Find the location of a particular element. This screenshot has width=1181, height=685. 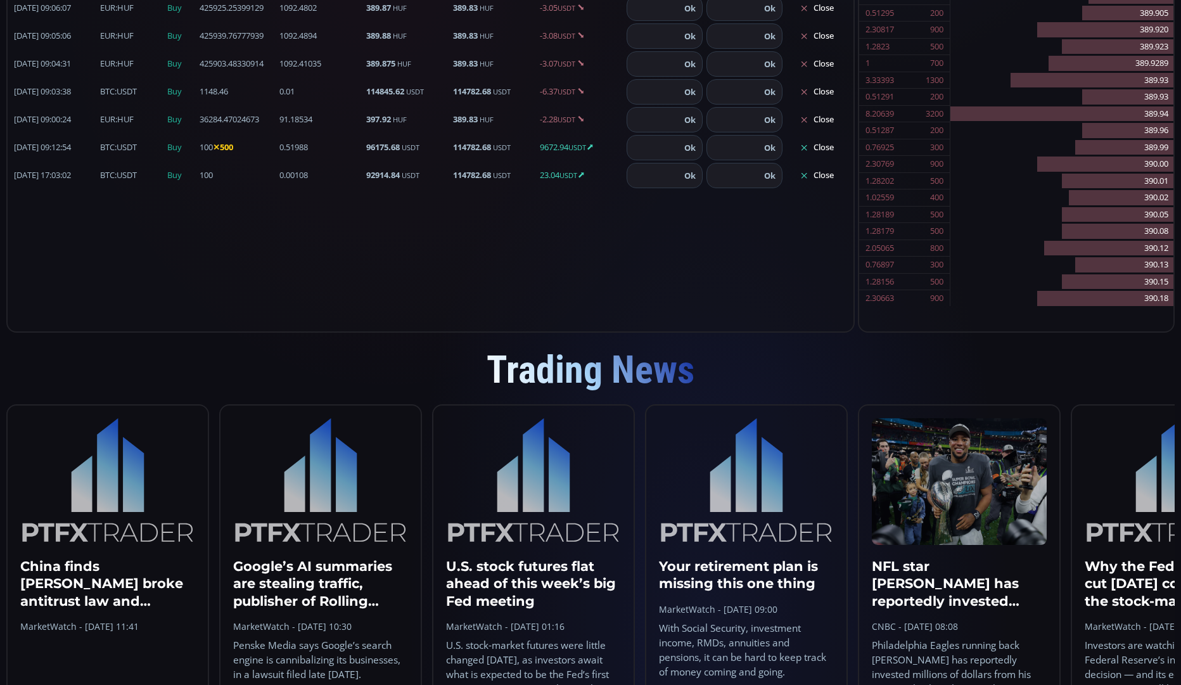

div: 389.96 is located at coordinates (1062, 131).